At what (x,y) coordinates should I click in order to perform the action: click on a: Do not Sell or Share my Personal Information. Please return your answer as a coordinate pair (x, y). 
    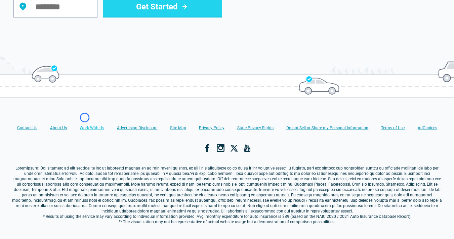
    Looking at the image, I should click on (327, 128).